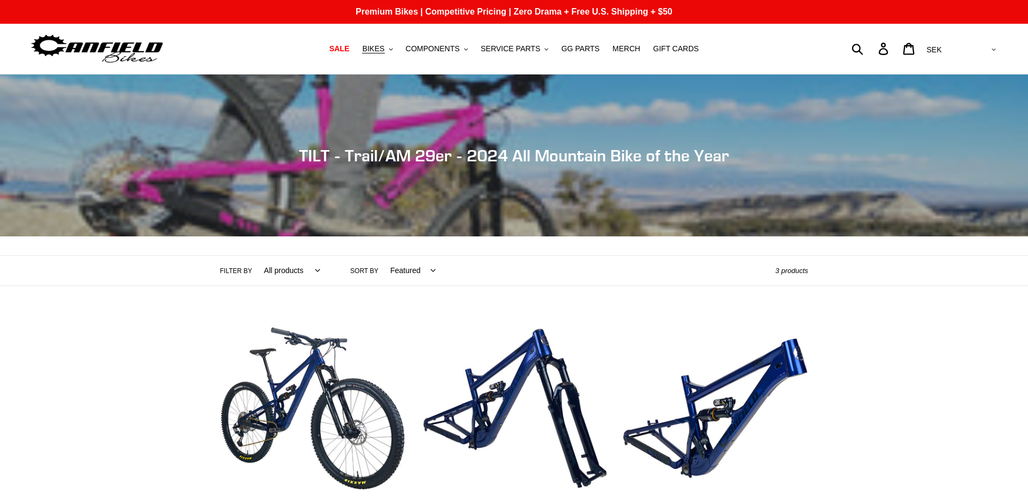 The image size is (1028, 496). I want to click on a: SALE, so click(339, 49).